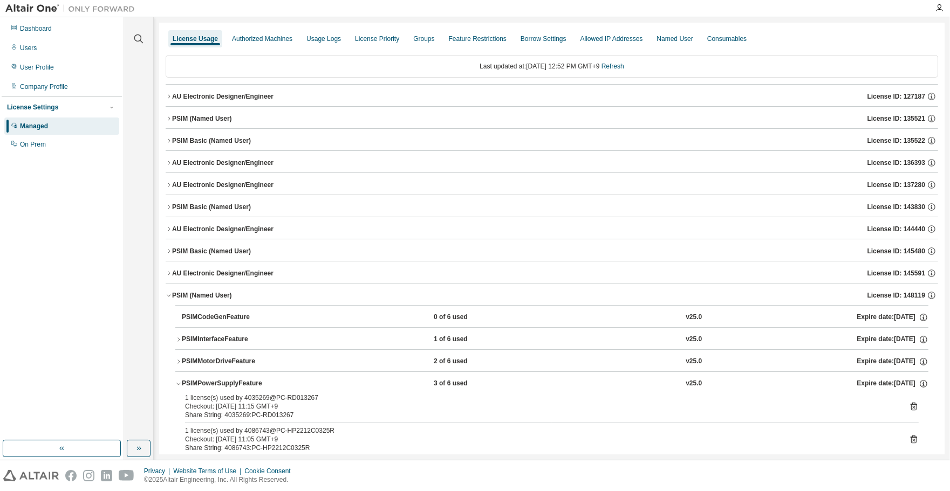  Describe the element at coordinates (106, 476) in the screenshot. I see `img: linkedin.svg` at that location.